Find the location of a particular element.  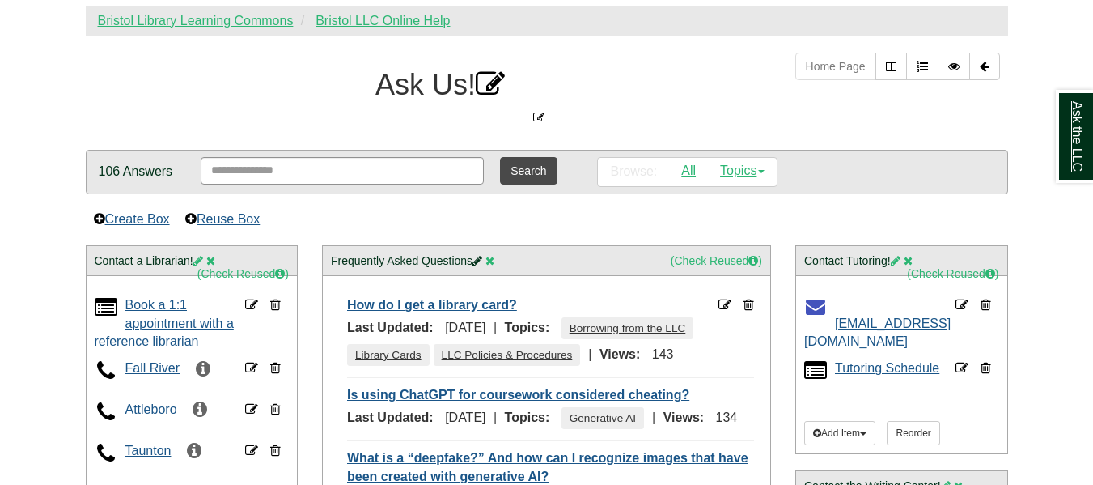

h2: Contact Tutoring! is located at coordinates (902, 261).